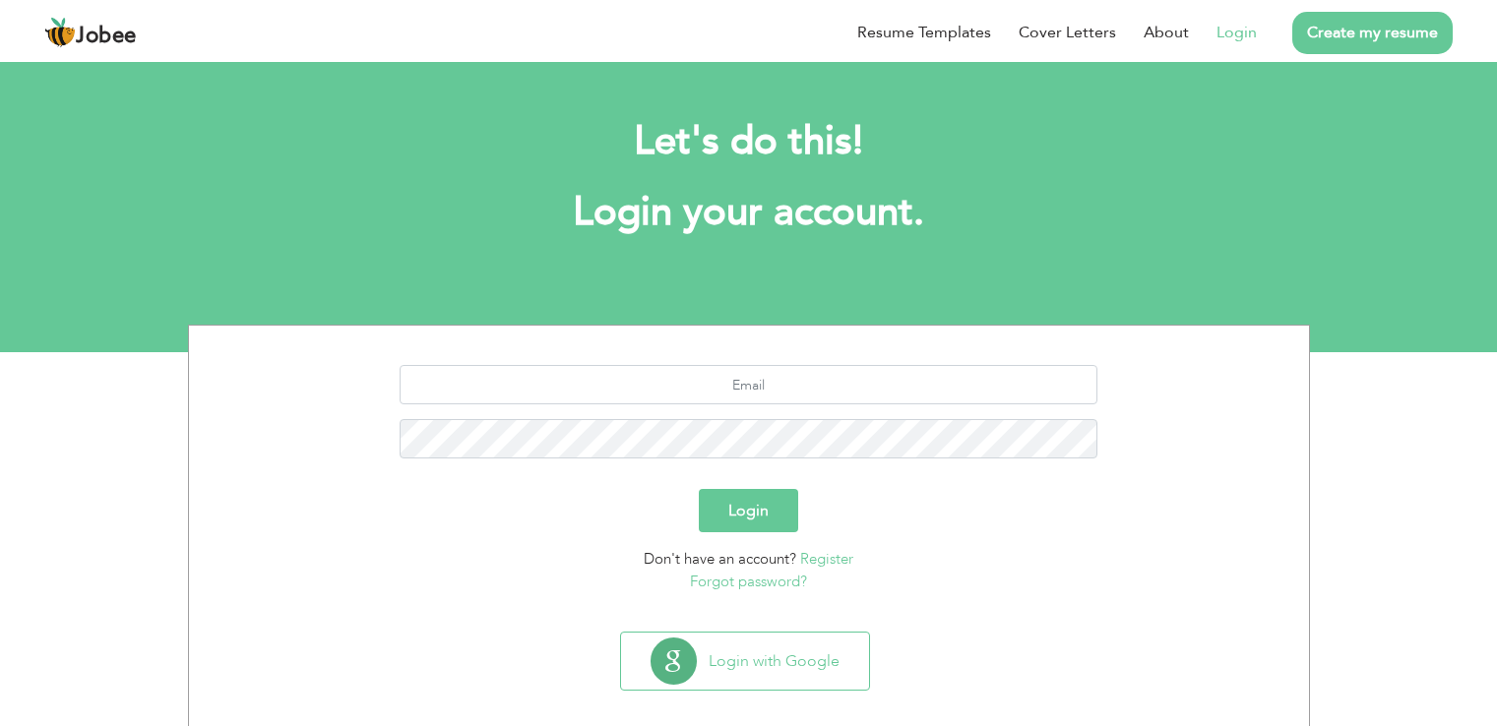 The image size is (1497, 726). I want to click on a: Register, so click(827, 559).